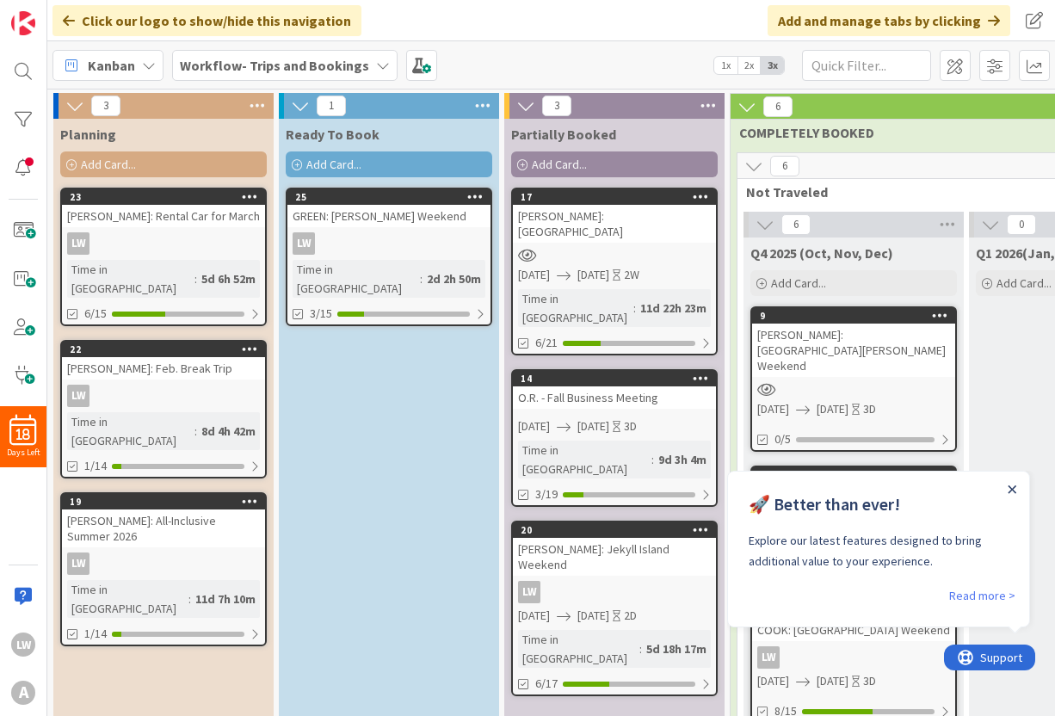  What do you see at coordinates (152, 40) in the screenshot?
I see `div: 🚀 Better than ever!` at bounding box center [152, 40].